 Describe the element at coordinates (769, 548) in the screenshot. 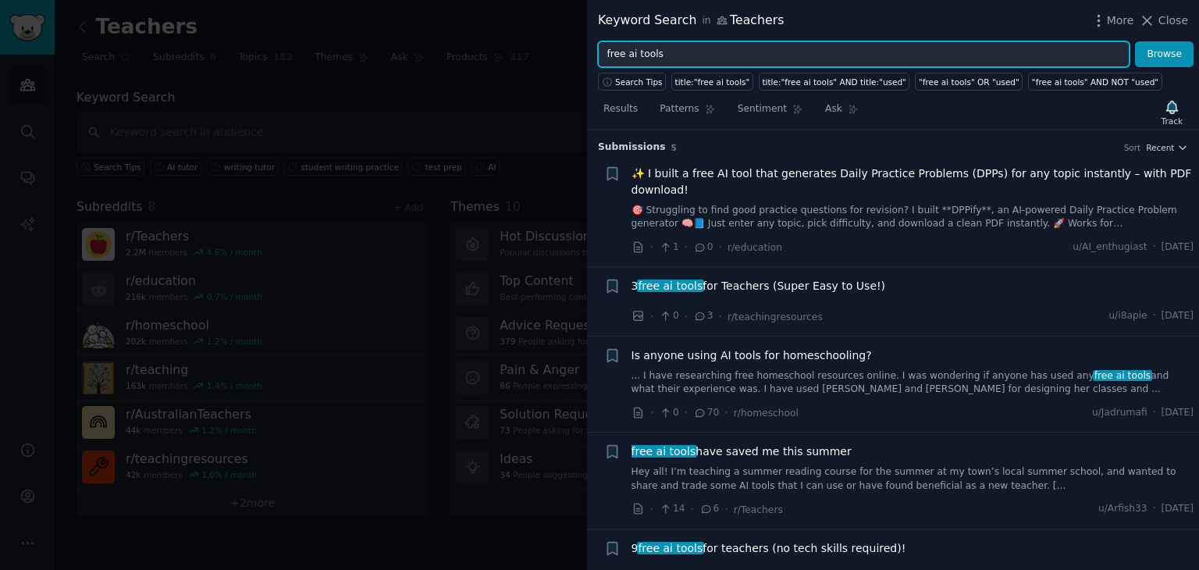

I see `span: 9 for teachers (no tech skills required)!` at that location.